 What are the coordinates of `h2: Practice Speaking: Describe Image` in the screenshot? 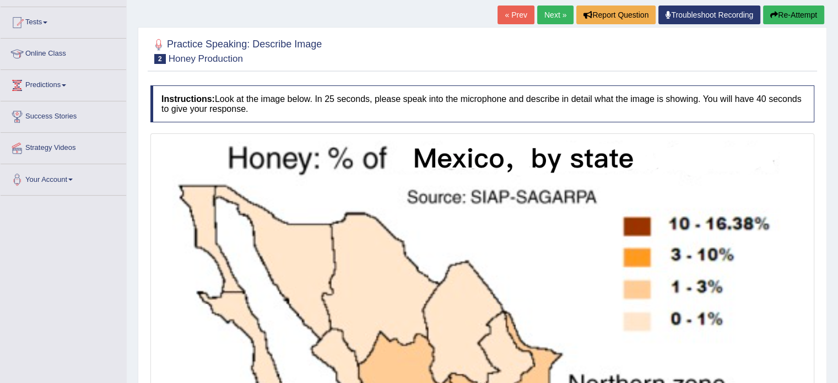 It's located at (236, 50).